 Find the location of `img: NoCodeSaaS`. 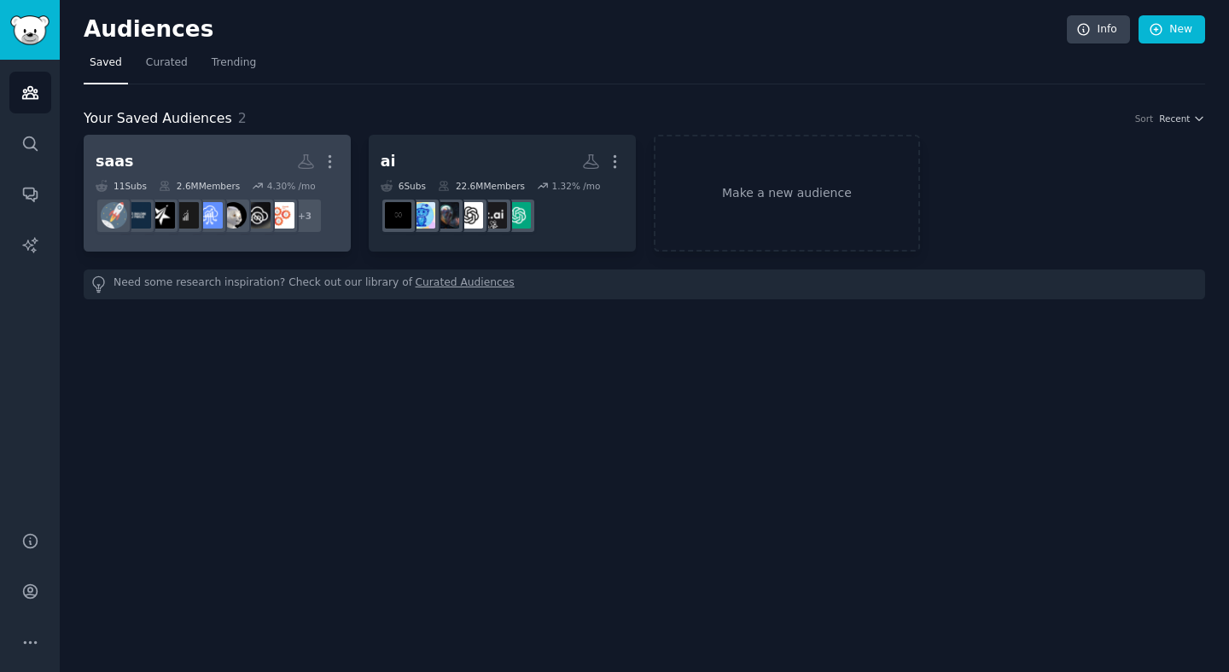

img: NoCodeSaaS is located at coordinates (257, 215).